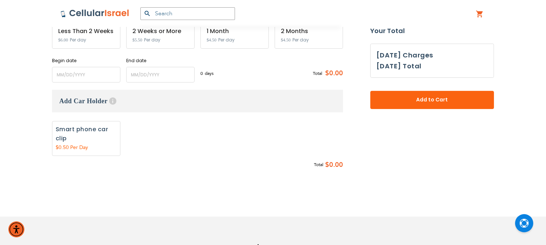 The height and width of the screenshot is (245, 546). What do you see at coordinates (336, 165) in the screenshot?
I see `span: 0.00` at bounding box center [336, 165].